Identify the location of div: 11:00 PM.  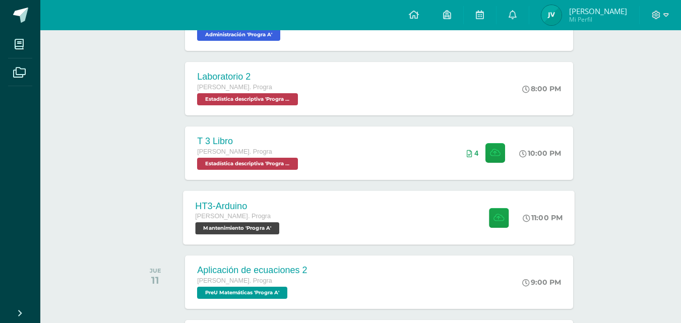
(543, 218).